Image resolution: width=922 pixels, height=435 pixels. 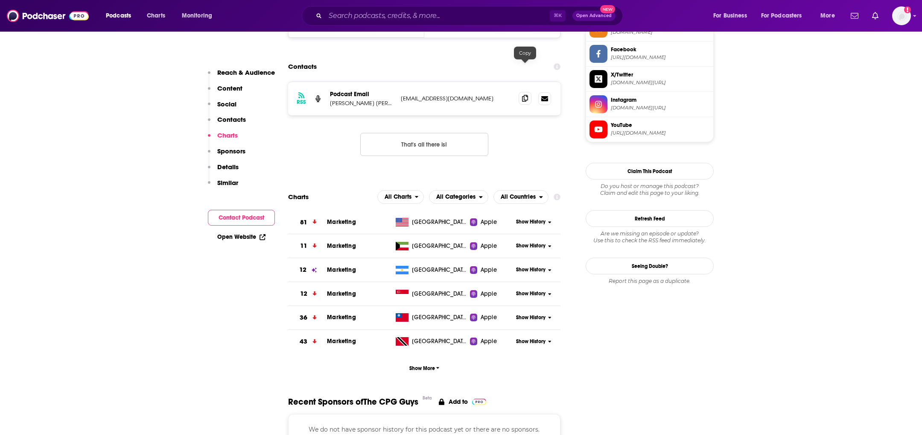 I want to click on span: X/Twitter, so click(x=661, y=75).